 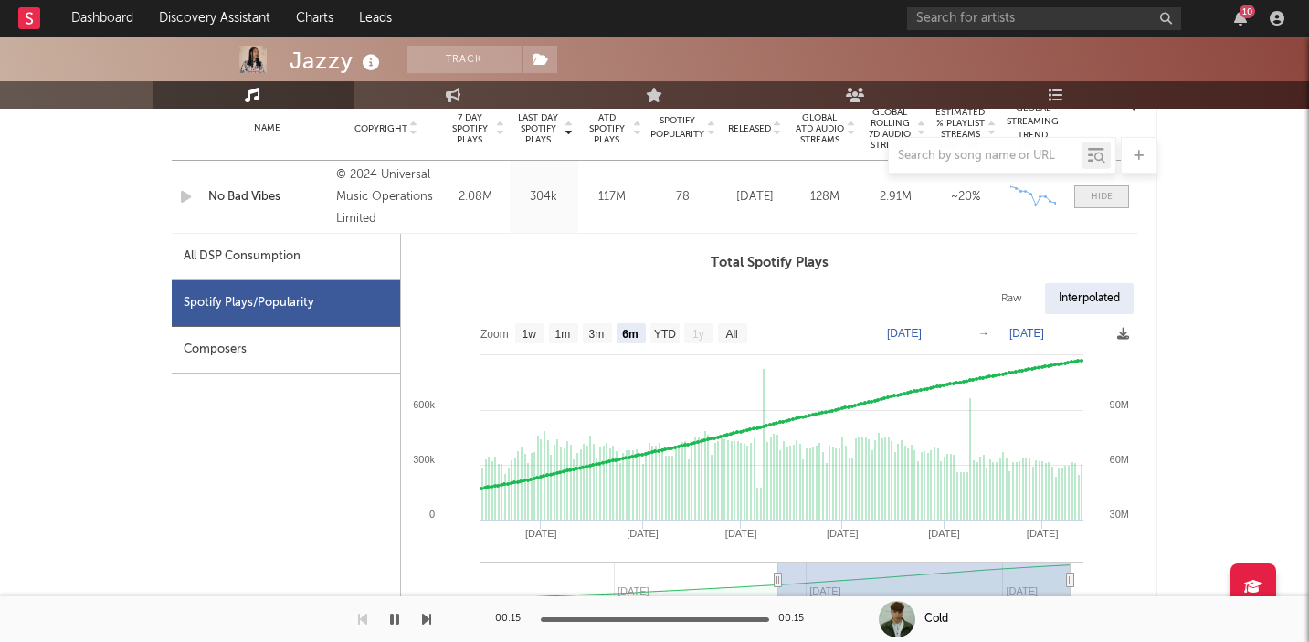 What do you see at coordinates (698, 334) in the screenshot?
I see `text: 1y` at bounding box center [698, 334].